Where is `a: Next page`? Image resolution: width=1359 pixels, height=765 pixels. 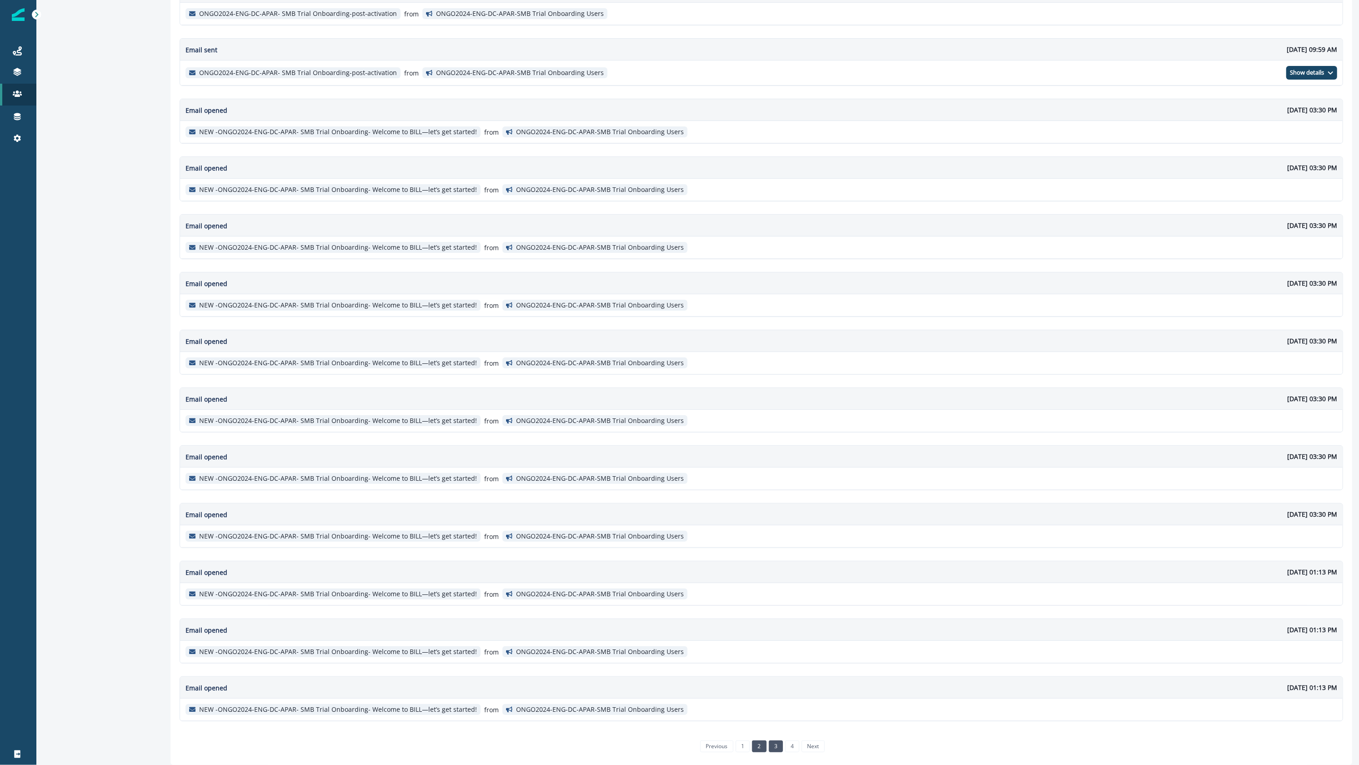 a: Next page is located at coordinates (813, 746).